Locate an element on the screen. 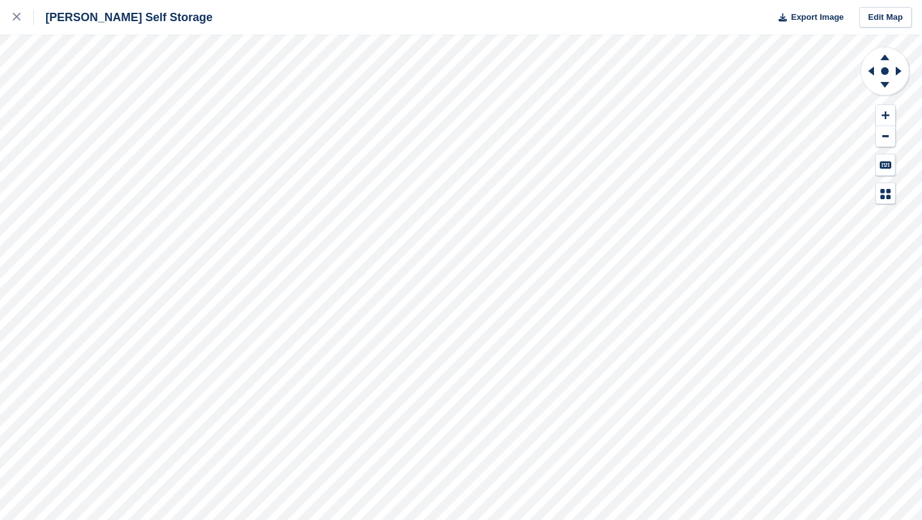 This screenshot has width=922, height=520. button: Zoom In is located at coordinates (885, 115).